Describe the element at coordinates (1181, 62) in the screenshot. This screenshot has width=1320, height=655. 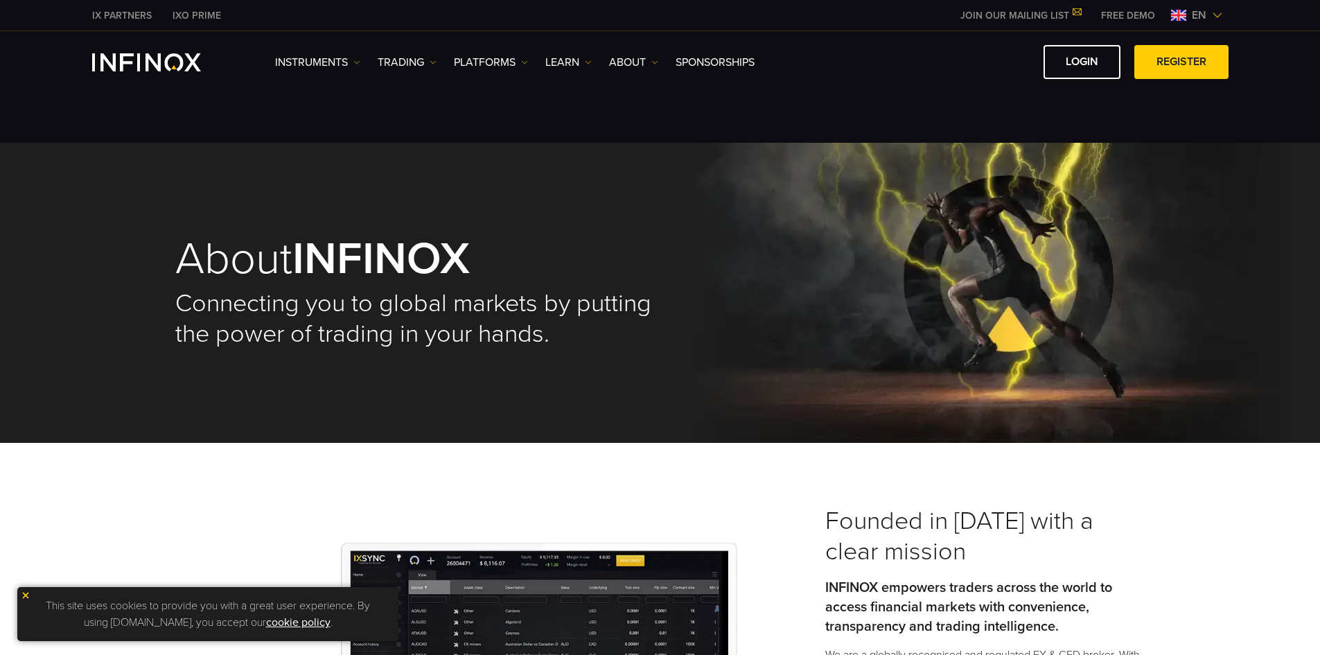
I see `a: REGISTER` at that location.